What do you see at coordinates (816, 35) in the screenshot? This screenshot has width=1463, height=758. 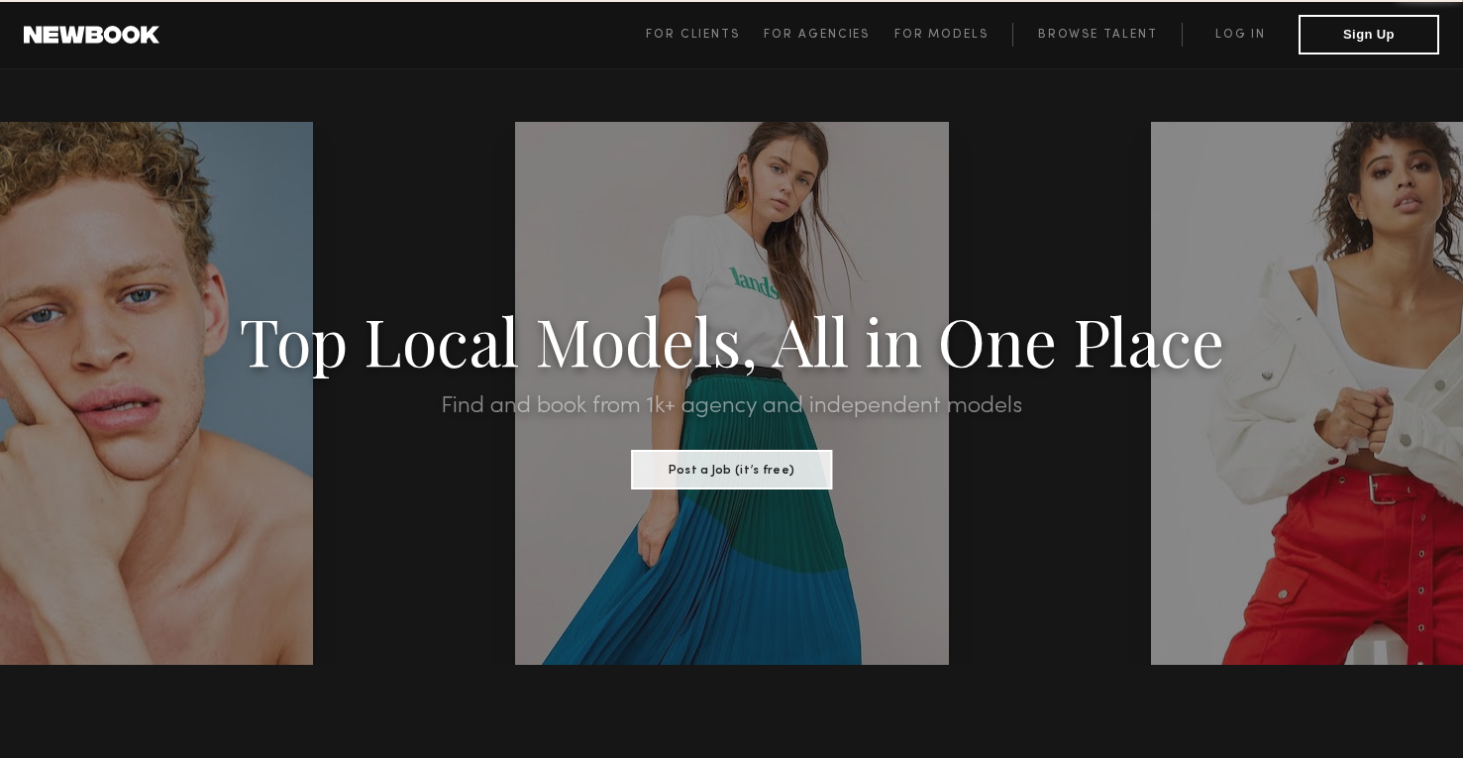 I see `span: For Agencies` at bounding box center [816, 35].